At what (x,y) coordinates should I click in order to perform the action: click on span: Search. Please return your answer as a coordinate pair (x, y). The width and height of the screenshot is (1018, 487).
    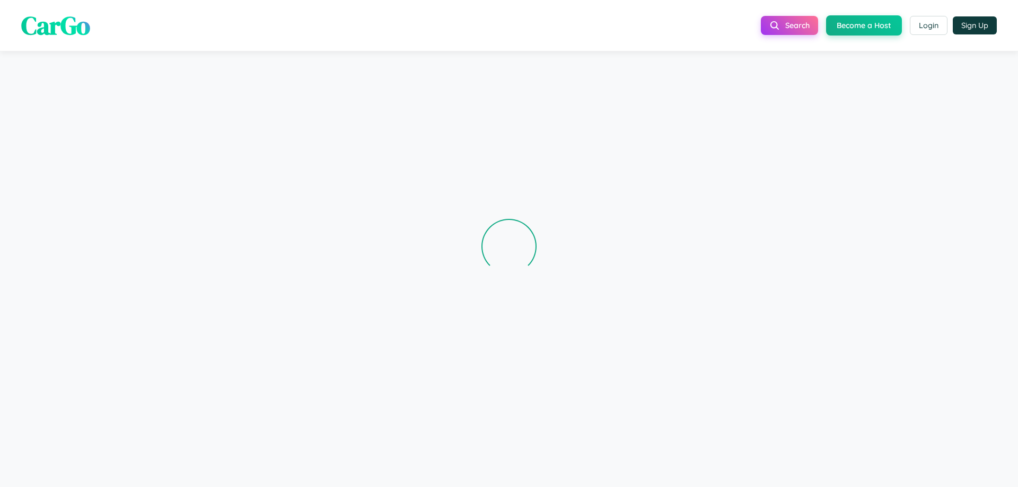
    Looking at the image, I should click on (798, 25).